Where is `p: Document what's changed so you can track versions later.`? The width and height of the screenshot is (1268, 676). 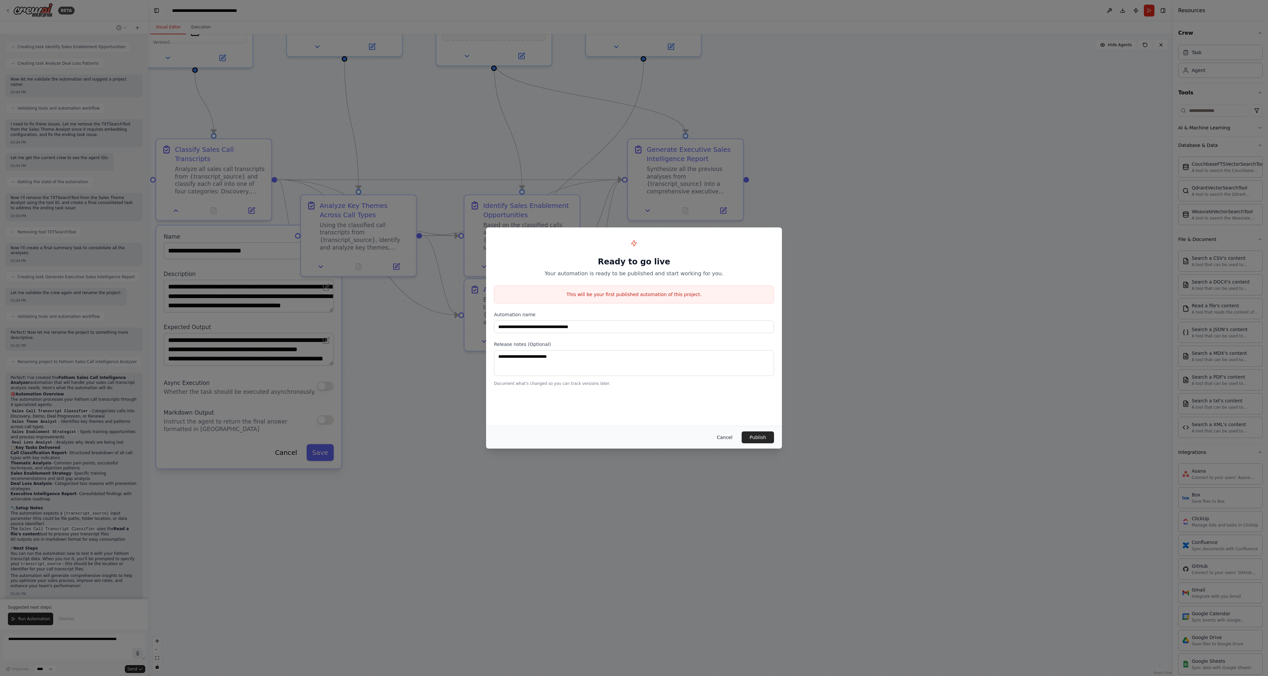
p: Document what's changed so you can track versions later. is located at coordinates (634, 384).